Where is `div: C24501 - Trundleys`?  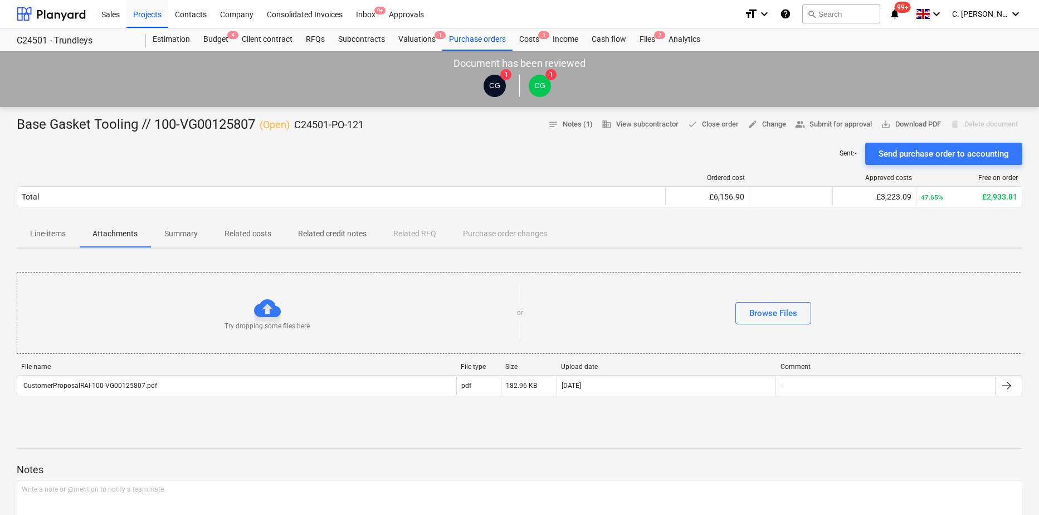 div: C24501 - Trundleys is located at coordinates (75, 41).